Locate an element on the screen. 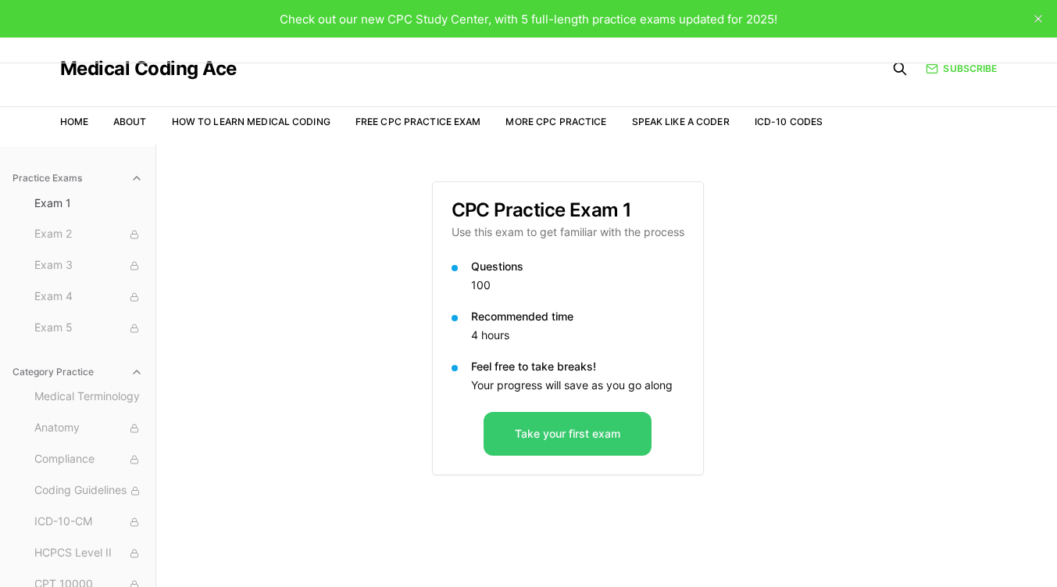 The image size is (1057, 587). button: close is located at coordinates (1038, 19).